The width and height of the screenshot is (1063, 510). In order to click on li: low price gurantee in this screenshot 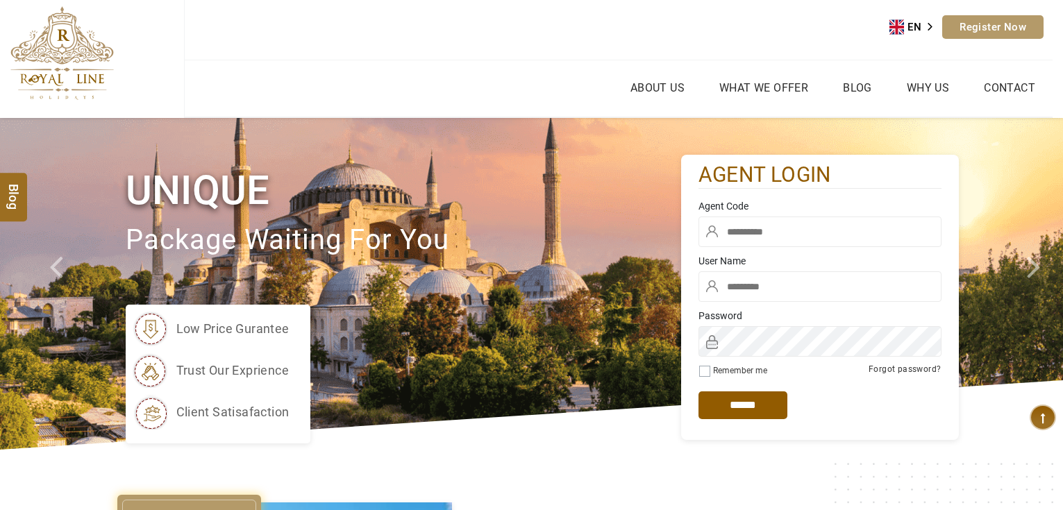, I will do `click(211, 329)`.